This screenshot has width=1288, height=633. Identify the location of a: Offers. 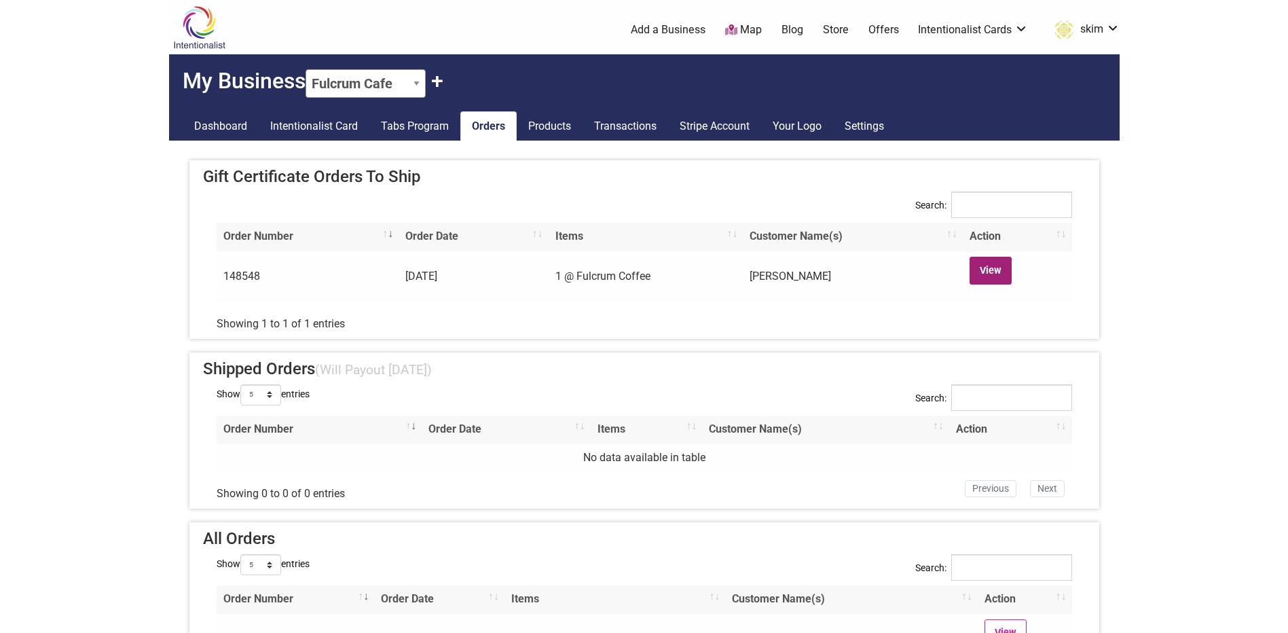
(883, 30).